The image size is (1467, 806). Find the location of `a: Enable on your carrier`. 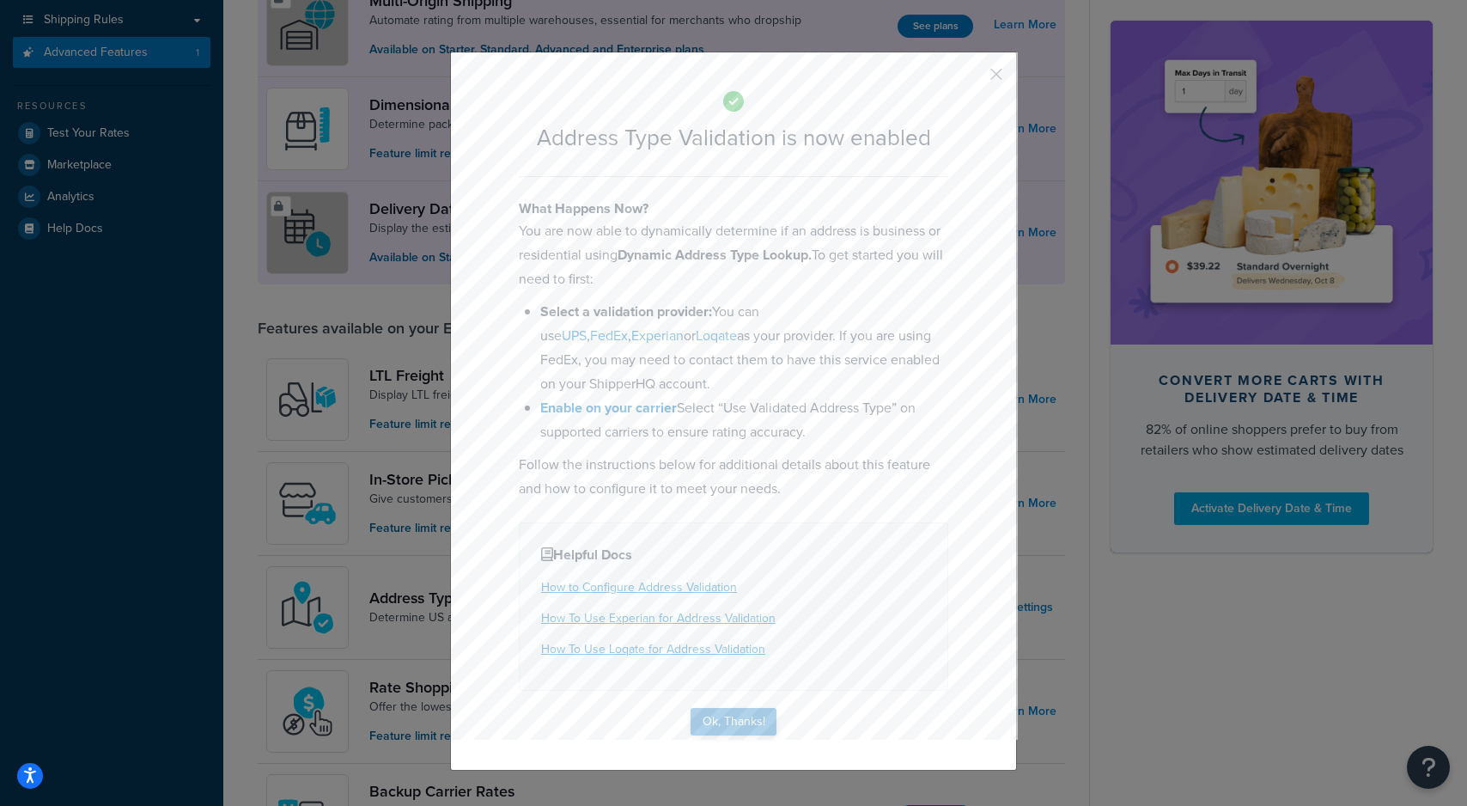

a: Enable on your carrier is located at coordinates (608, 407).